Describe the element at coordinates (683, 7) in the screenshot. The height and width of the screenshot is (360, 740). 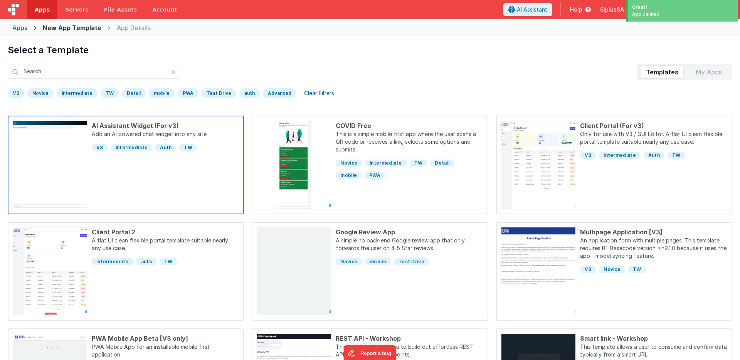
I see `div: Great!` at that location.